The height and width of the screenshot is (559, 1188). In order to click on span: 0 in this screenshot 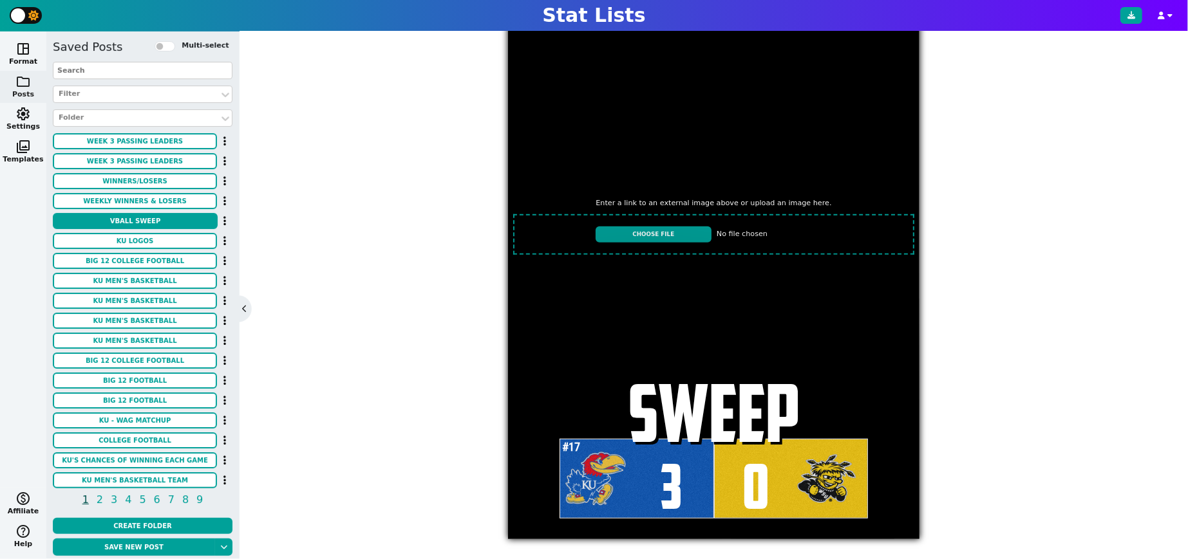, I will do `click(756, 486)`.